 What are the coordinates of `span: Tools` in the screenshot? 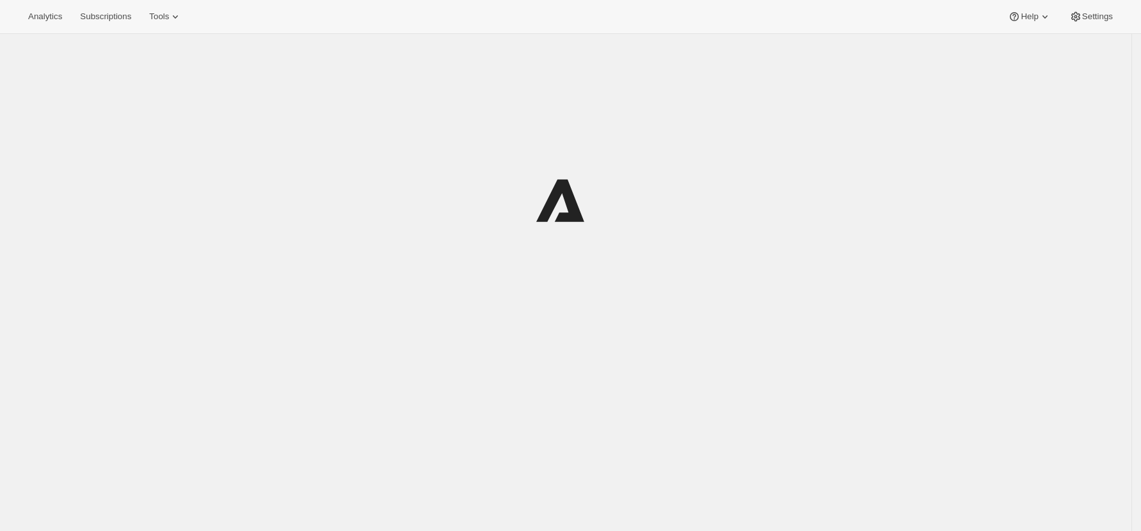 It's located at (159, 17).